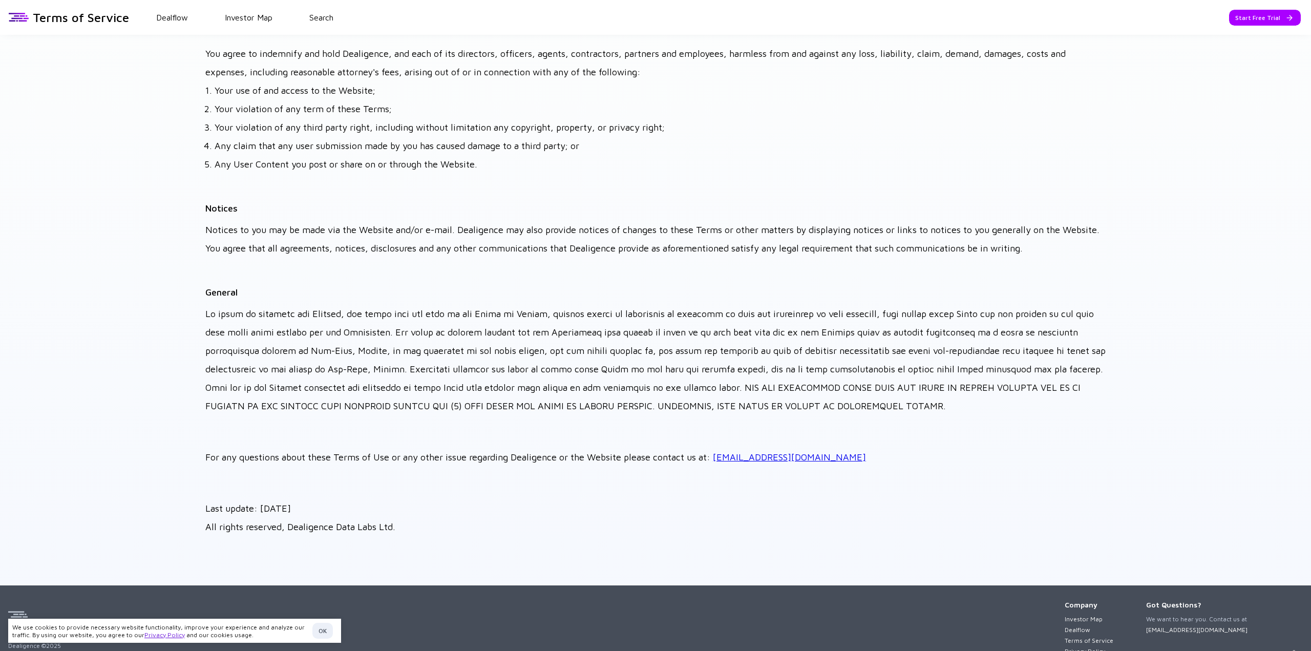  Describe the element at coordinates (656, 293) in the screenshot. I see `h2: General` at that location.